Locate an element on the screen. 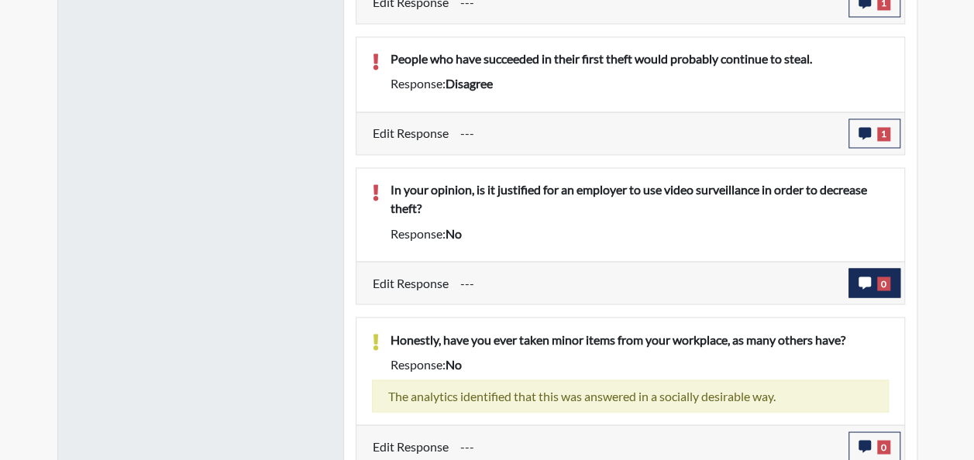  div: The analytics identified that this was answered in a socially desirable way. is located at coordinates (630, 396).